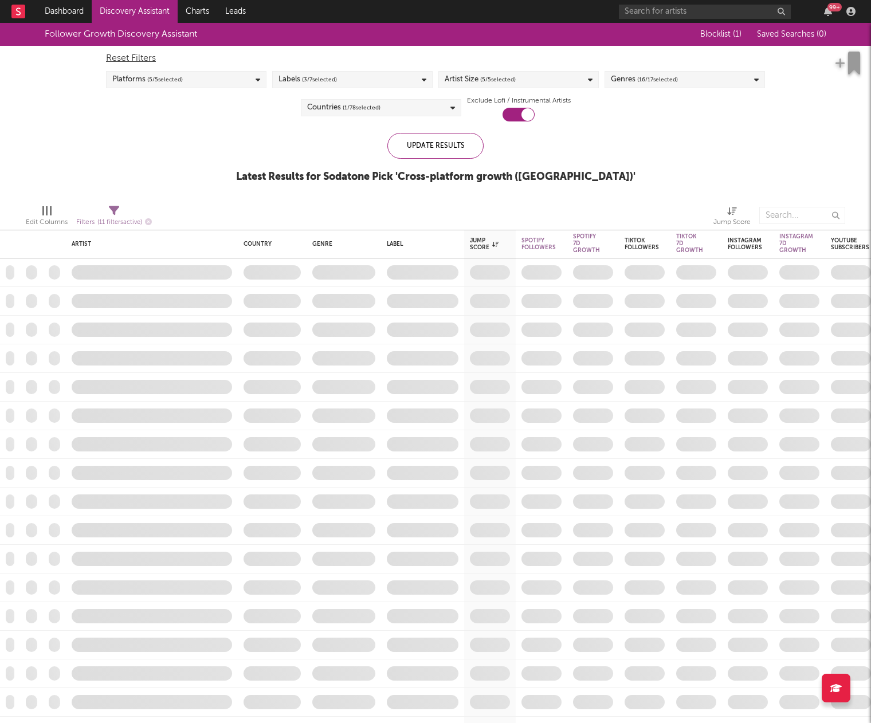 This screenshot has height=723, width=871. Describe the element at coordinates (341, 244) in the screenshot. I see `div: Genre` at that location.